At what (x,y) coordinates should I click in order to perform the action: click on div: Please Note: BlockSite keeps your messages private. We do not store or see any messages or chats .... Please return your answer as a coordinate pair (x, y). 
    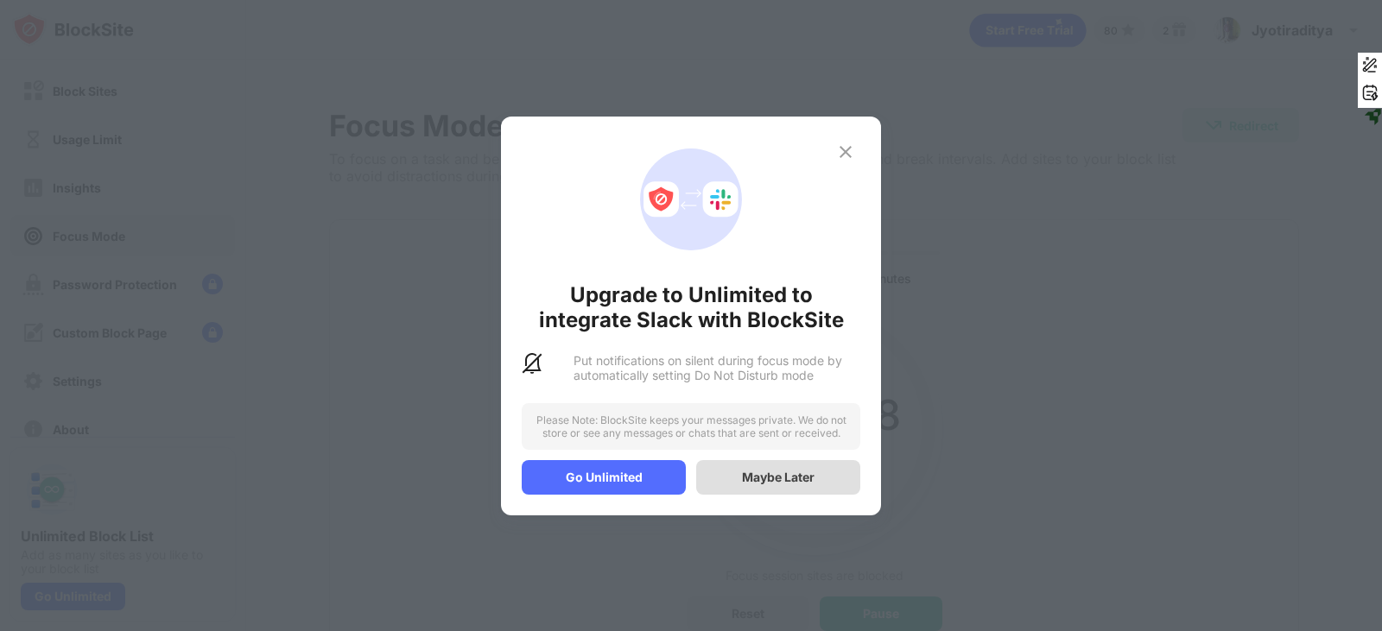
    Looking at the image, I should click on (691, 427).